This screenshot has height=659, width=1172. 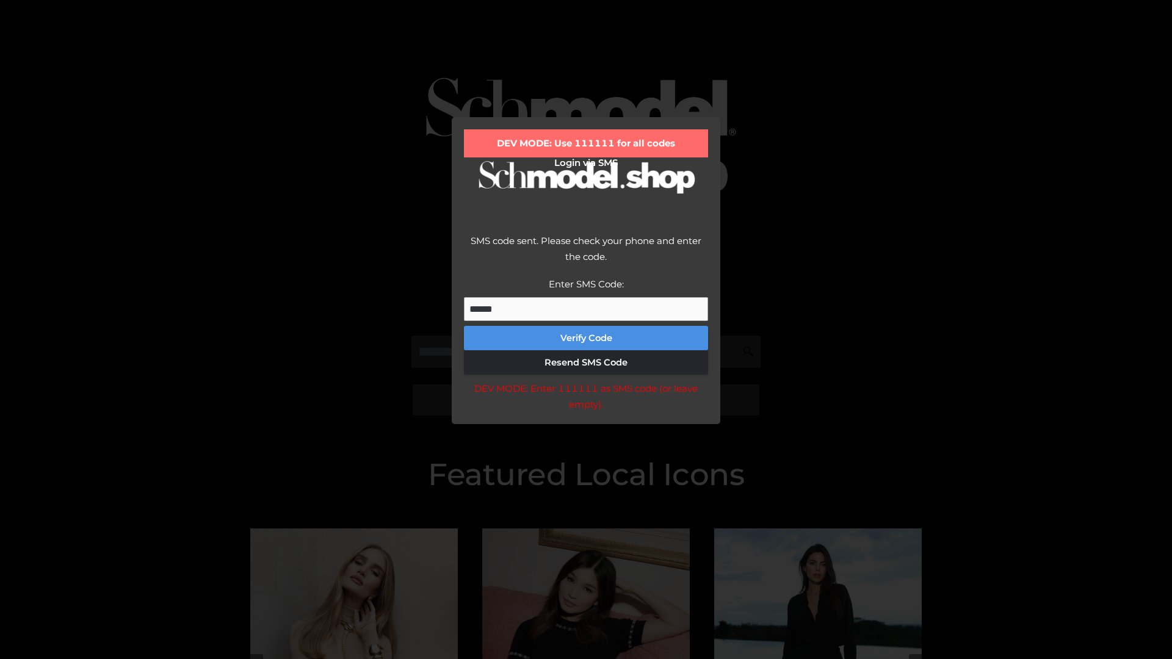 What do you see at coordinates (586, 255) in the screenshot?
I see `div: SMS code sent. Please check your phone and enter the code.` at bounding box center [586, 255].